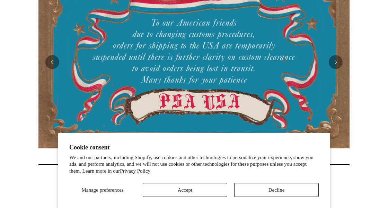 The height and width of the screenshot is (208, 388). I want to click on button: Accept, so click(185, 190).